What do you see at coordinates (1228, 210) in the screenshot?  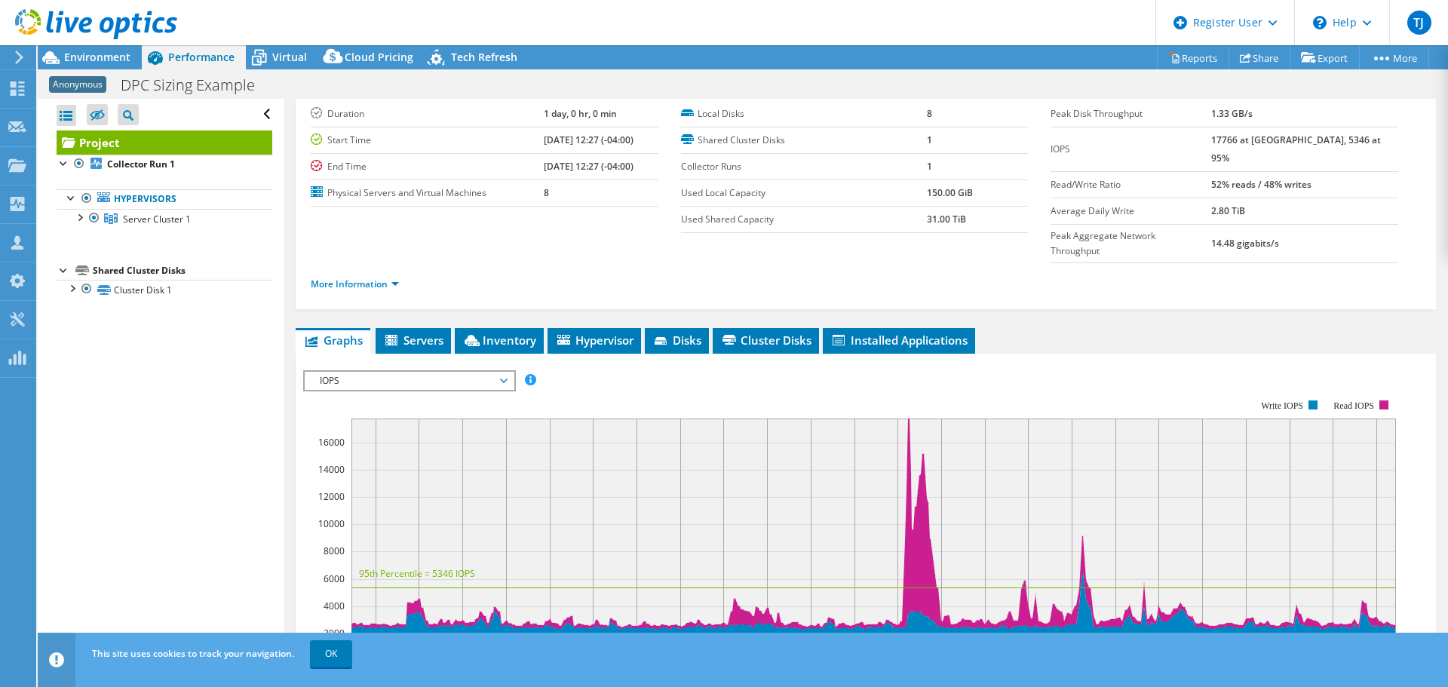 I see `b: 2.80 TiB` at bounding box center [1228, 210].